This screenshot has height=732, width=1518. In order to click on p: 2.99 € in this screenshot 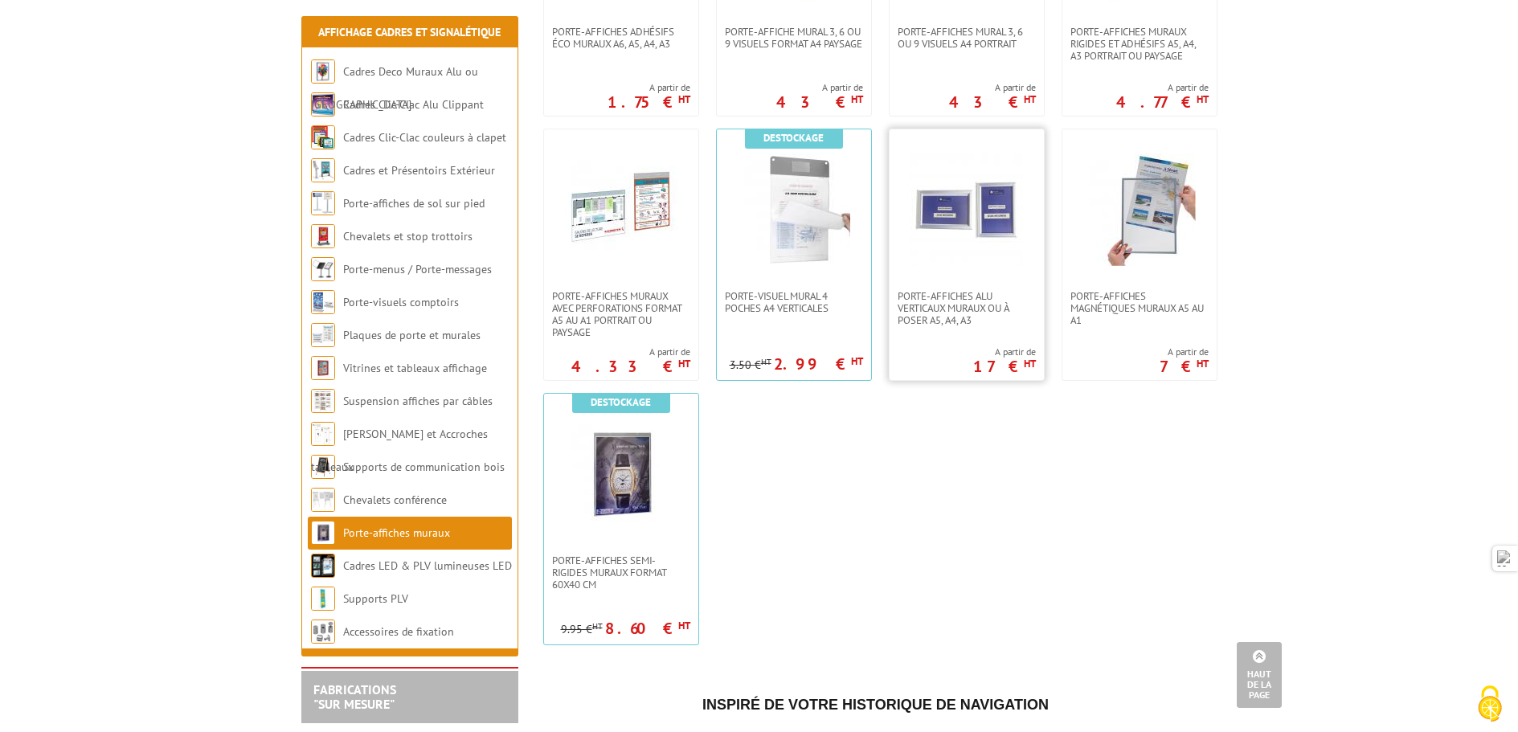, I will do `click(818, 364)`.